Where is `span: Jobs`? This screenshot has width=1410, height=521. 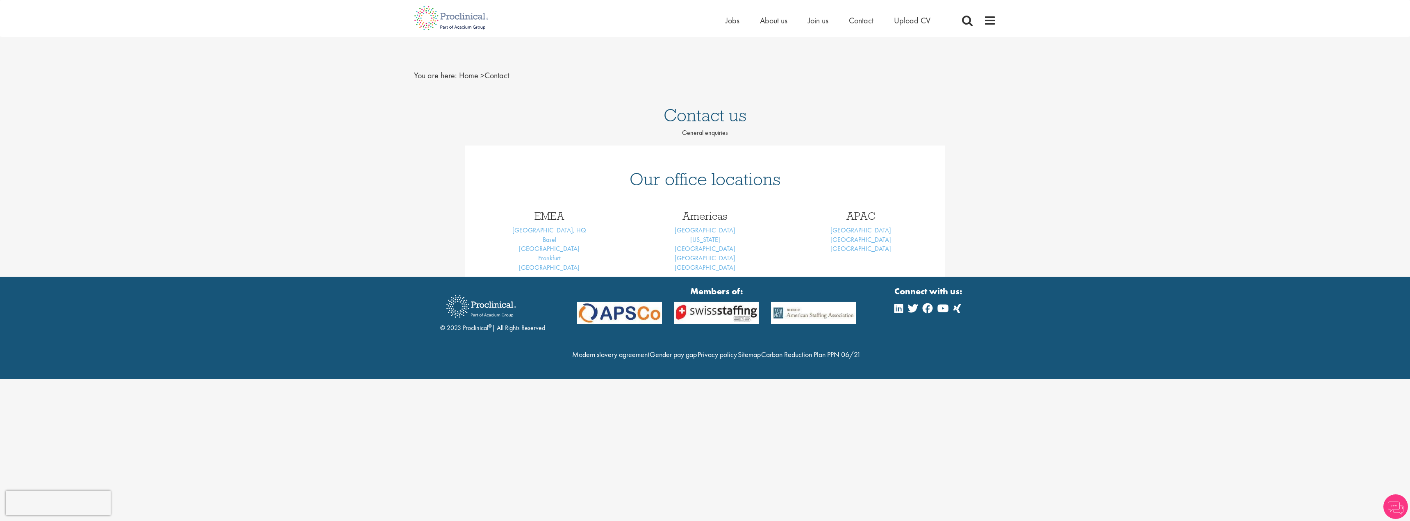 span: Jobs is located at coordinates (732, 20).